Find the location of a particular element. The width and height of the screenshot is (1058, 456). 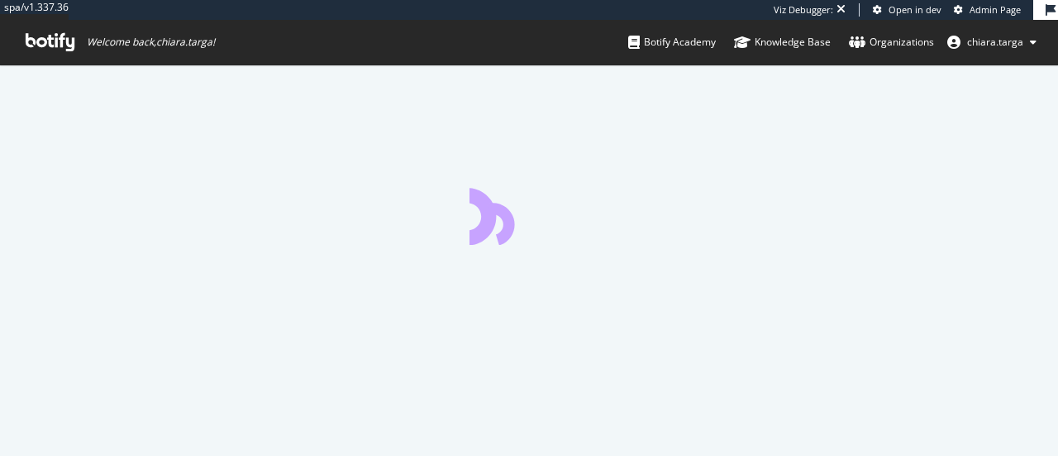

a: Admin Page is located at coordinates (987, 10).